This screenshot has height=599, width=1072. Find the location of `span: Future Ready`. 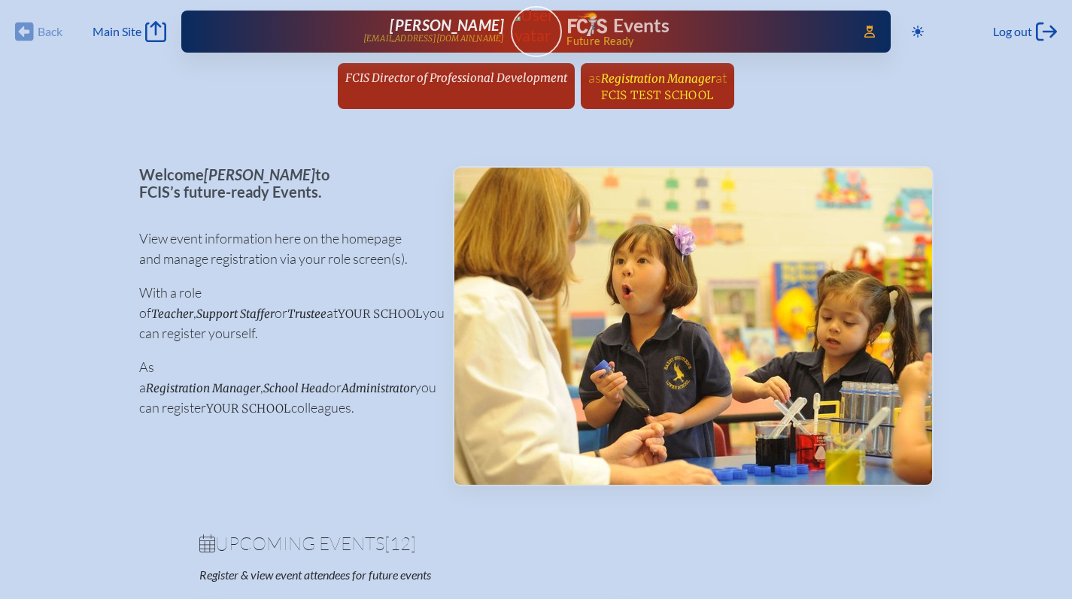

span: Future Ready is located at coordinates (704, 41).